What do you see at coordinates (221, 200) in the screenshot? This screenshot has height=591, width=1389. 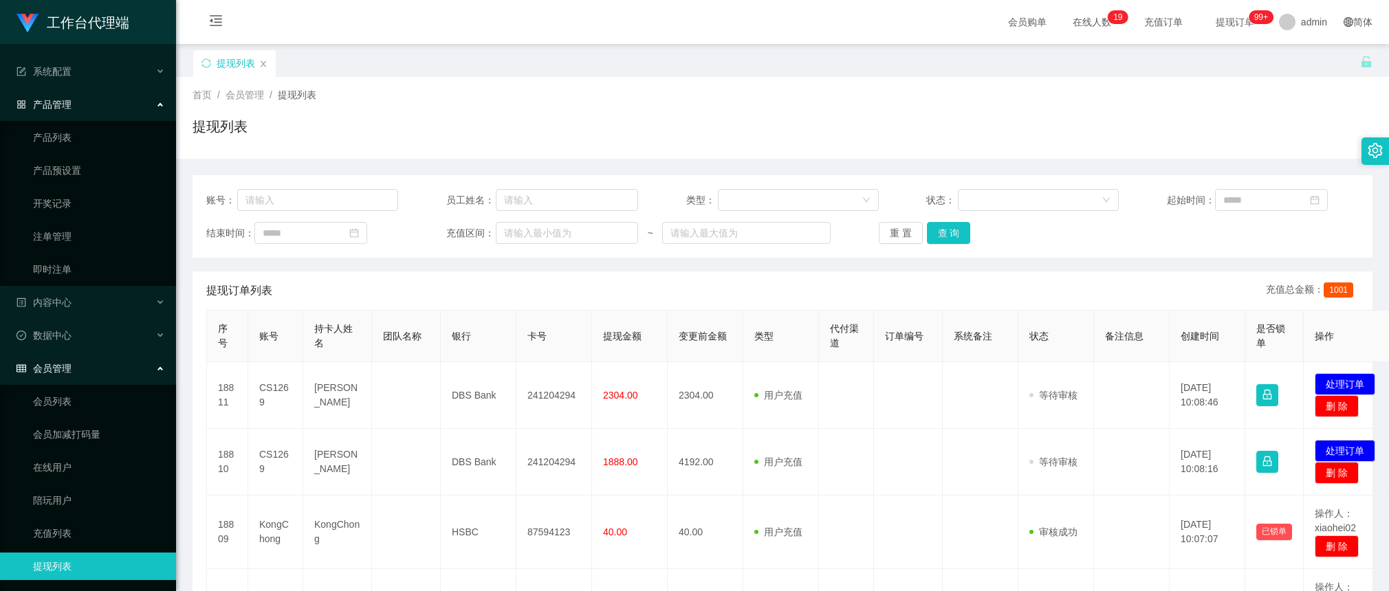 I see `span: 账号：` at bounding box center [221, 200].